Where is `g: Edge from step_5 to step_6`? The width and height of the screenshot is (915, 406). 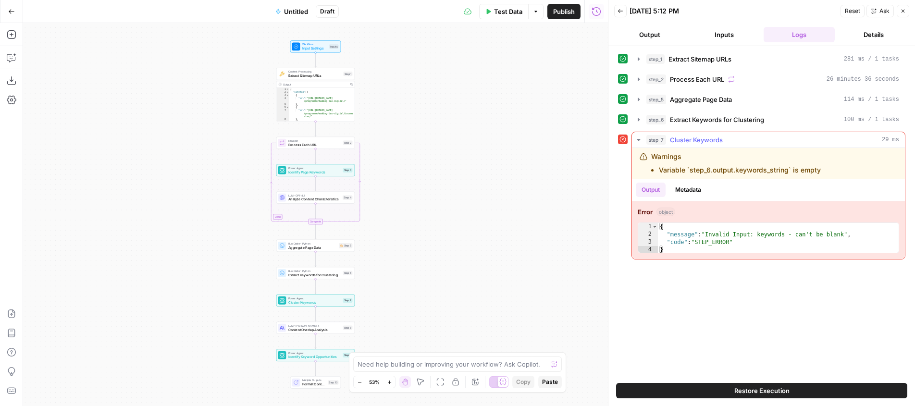 g: Edge from step_5 to step_6 is located at coordinates (315, 259).